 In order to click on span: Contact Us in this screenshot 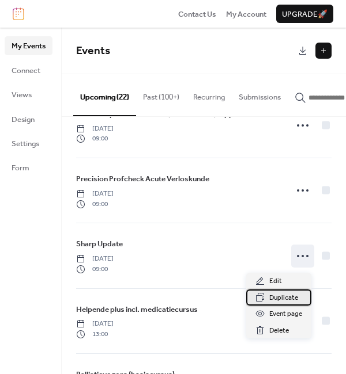, I will do `click(197, 14)`.